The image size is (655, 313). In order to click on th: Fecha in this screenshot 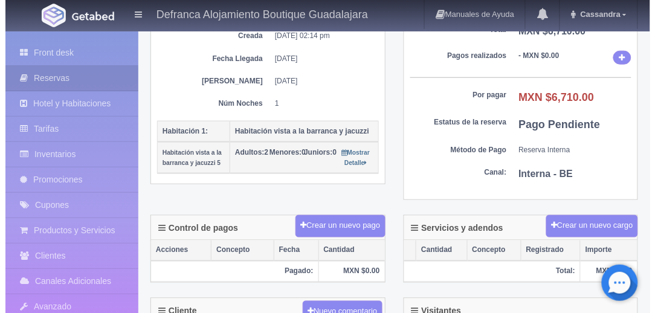, I will do `click(291, 251)`.